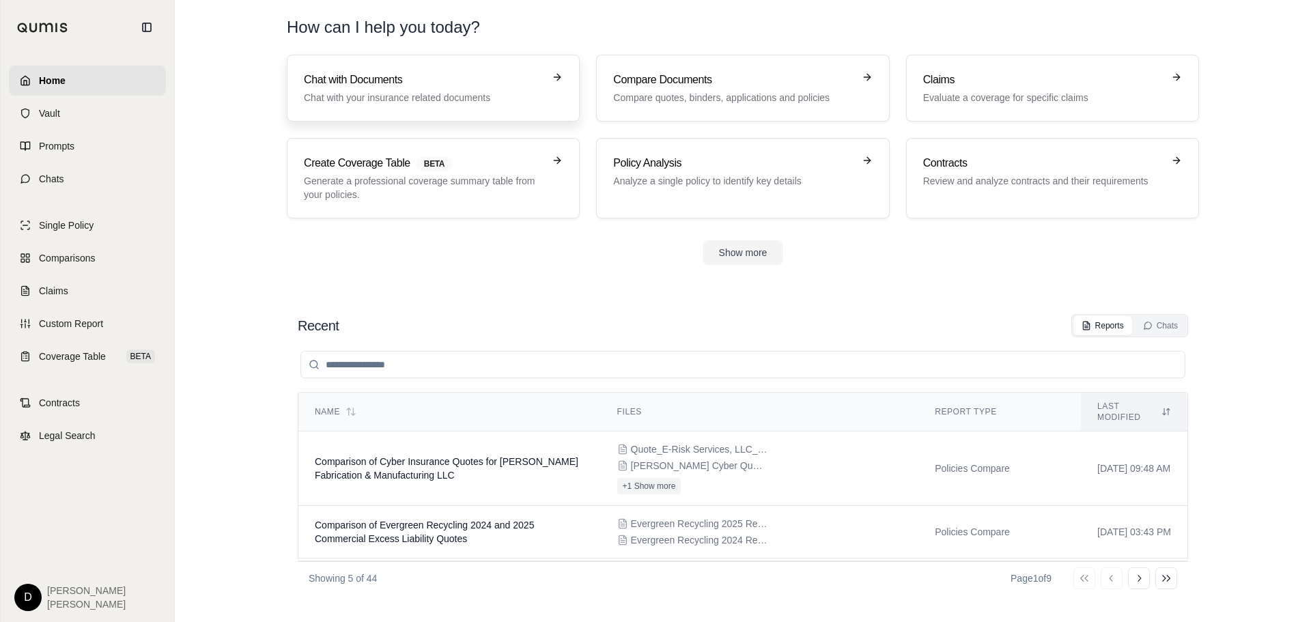 This screenshot has width=1311, height=622. I want to click on a: ContractsReview and analyze contracts and their requirements, so click(1052, 178).